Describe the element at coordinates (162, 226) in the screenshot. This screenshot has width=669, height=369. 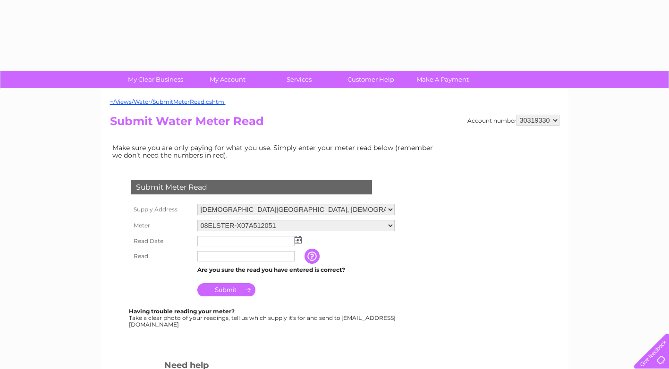
I see `th: Meter` at that location.